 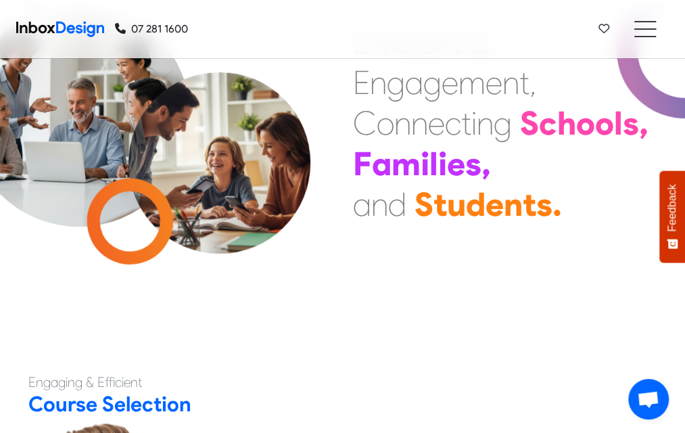 I want to click on a: Open chat, so click(x=649, y=399).